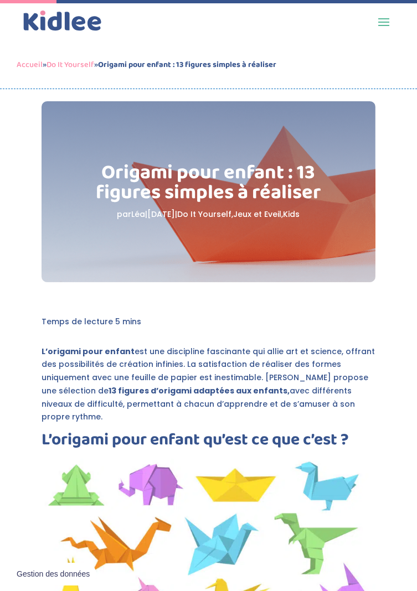  What do you see at coordinates (208, 389) in the screenshot?
I see `p: est une discipline fascinante qui allie art et science, offrant des possibilités de création infi...` at bounding box center [208, 389].